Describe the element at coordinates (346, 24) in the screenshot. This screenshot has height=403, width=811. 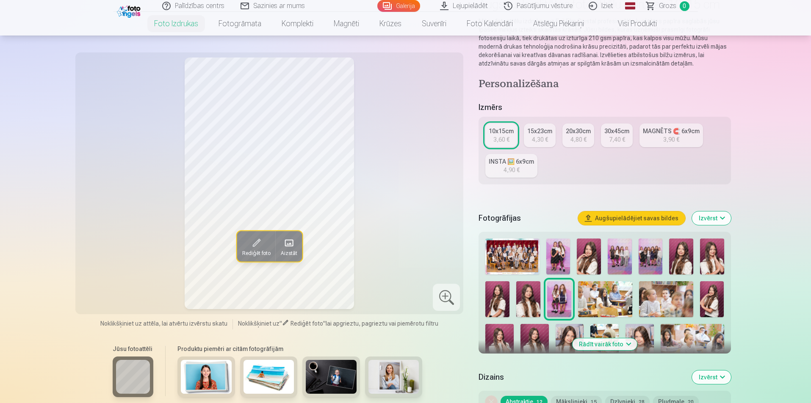
I see `a: Magnēti` at that location.